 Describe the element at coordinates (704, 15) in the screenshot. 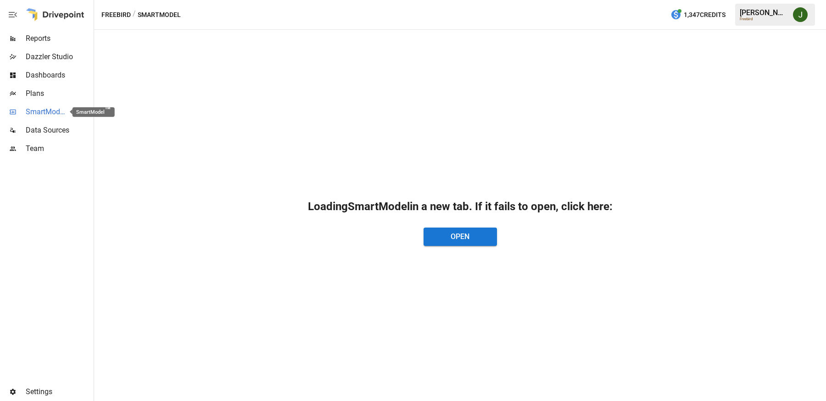

I see `span: 1,347 Credits` at that location.